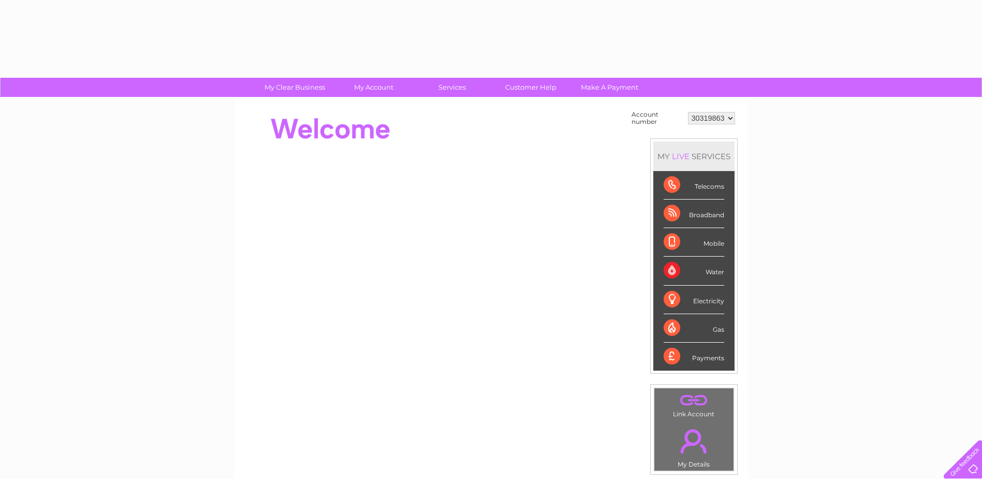 The image size is (982, 479). What do you see at coordinates (694, 403) in the screenshot?
I see `td: Link Account` at bounding box center [694, 403].